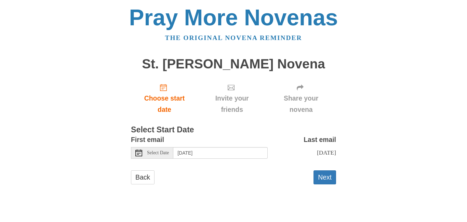  I want to click on button: Next, so click(325, 177).